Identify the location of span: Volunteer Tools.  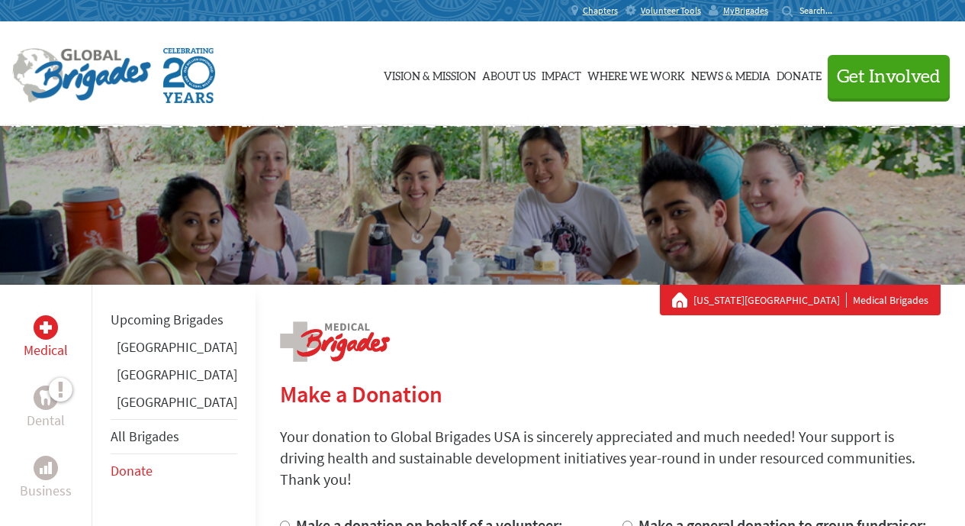
(670, 11).